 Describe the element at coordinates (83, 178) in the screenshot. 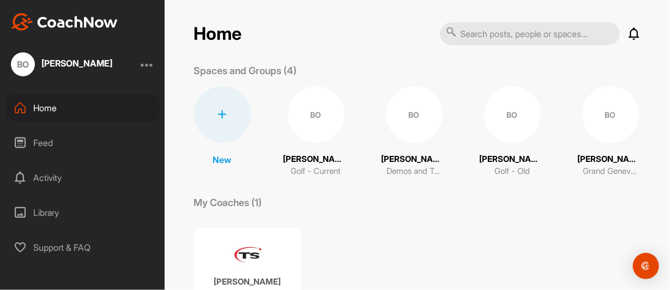

I see `div: Activity` at that location.